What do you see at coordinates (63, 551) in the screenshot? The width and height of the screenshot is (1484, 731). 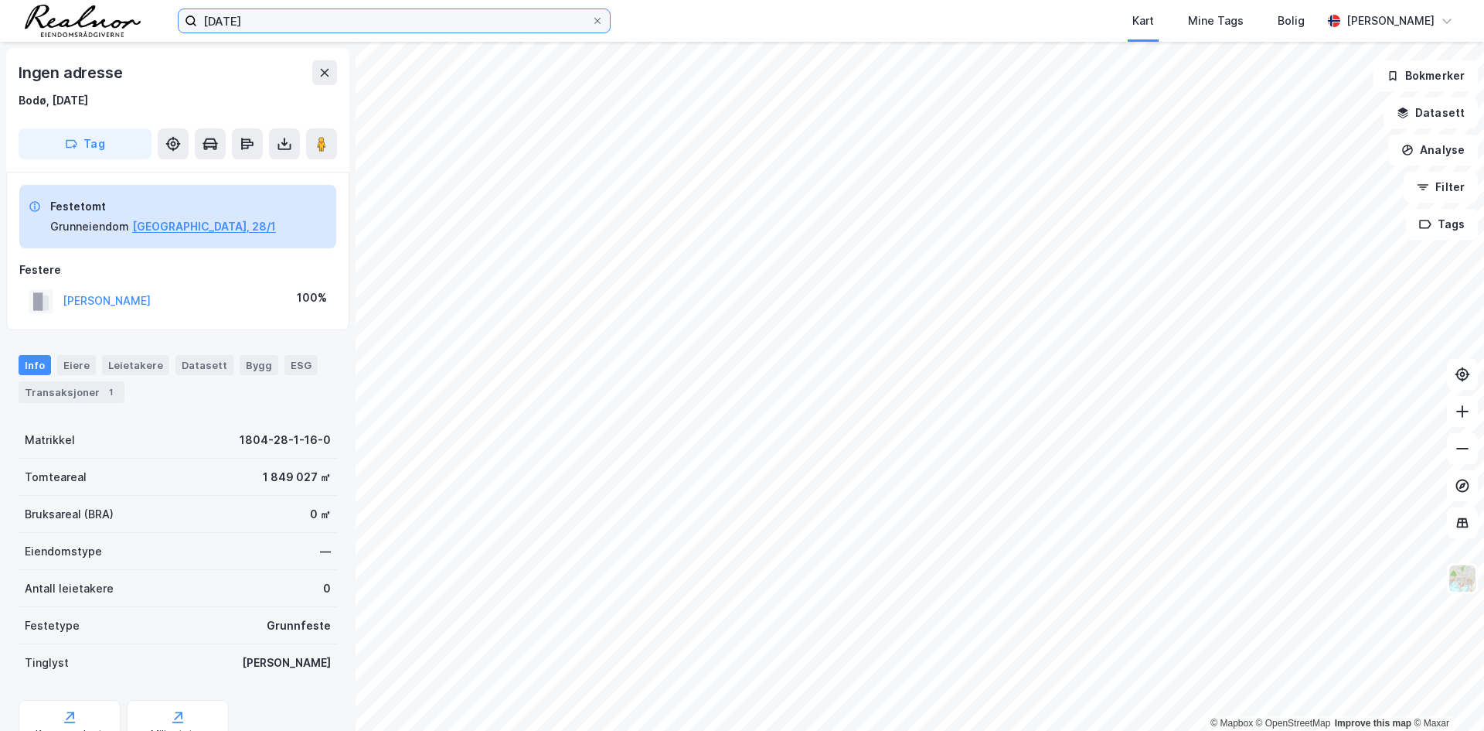 I see `div: Eiendomstype` at bounding box center [63, 551].